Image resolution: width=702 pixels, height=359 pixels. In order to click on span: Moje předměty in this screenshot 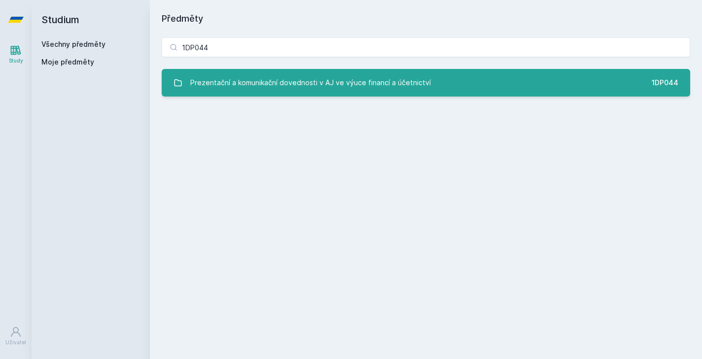, I will do `click(68, 62)`.